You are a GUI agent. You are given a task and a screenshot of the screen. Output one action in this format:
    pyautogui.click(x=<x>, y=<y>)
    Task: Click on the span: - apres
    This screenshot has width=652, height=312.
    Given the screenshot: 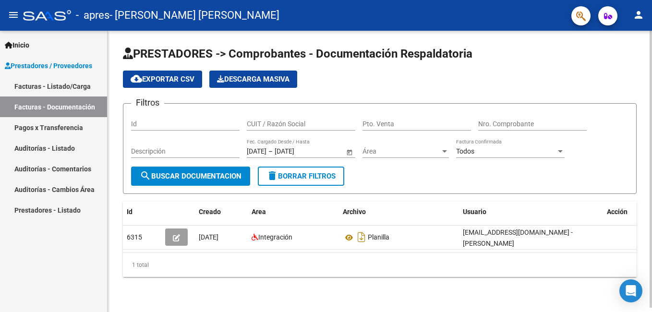 What is the action you would take?
    pyautogui.click(x=93, y=15)
    